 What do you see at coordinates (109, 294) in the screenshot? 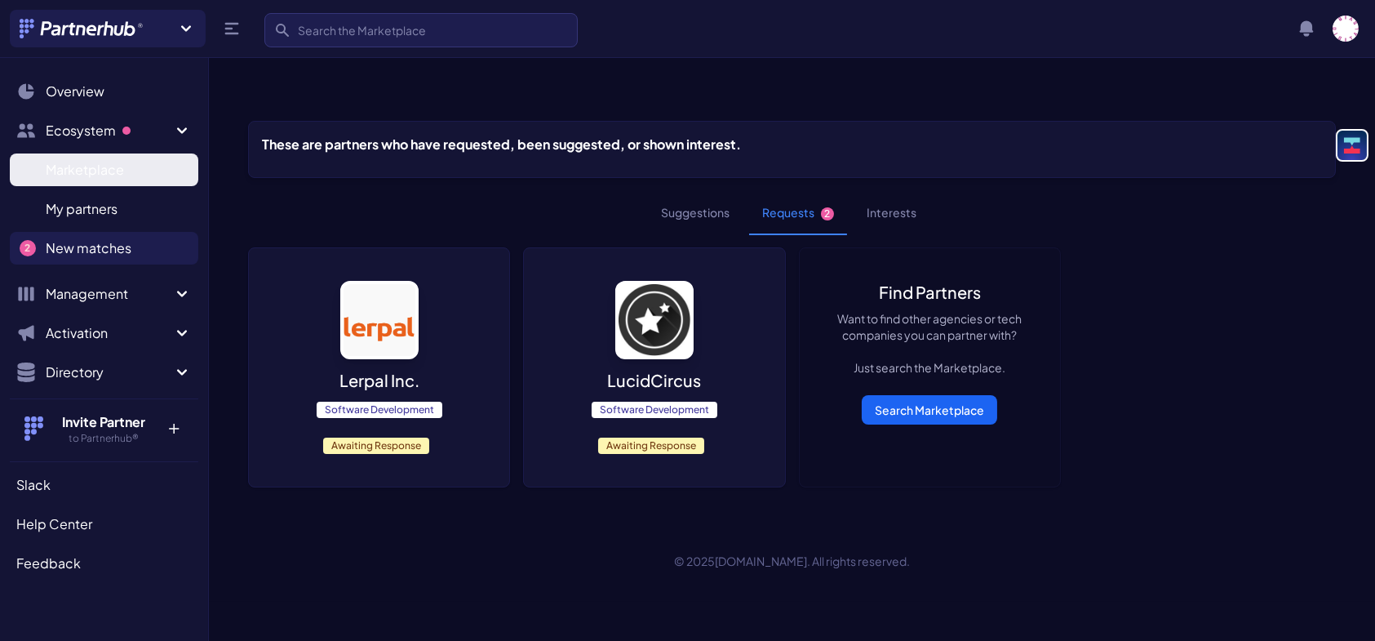
I see `span: Management` at bounding box center [109, 294].